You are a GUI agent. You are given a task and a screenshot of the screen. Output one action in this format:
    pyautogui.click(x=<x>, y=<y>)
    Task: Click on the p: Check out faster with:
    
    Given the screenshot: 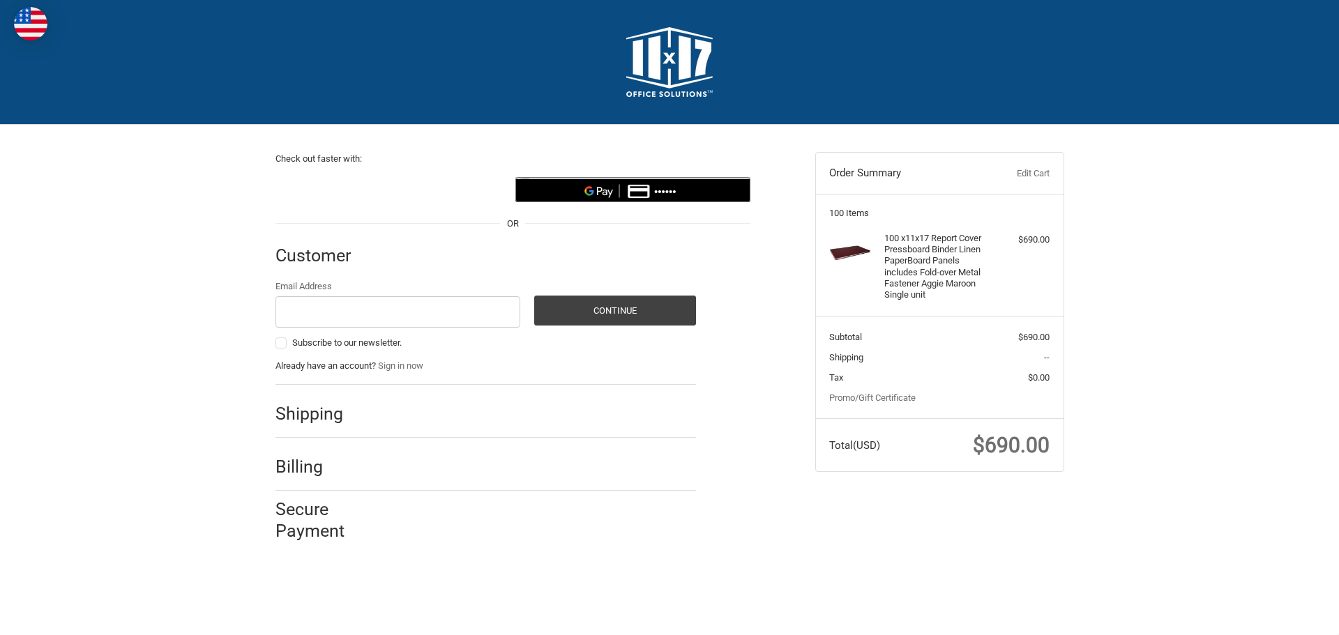 What is the action you would take?
    pyautogui.click(x=513, y=159)
    